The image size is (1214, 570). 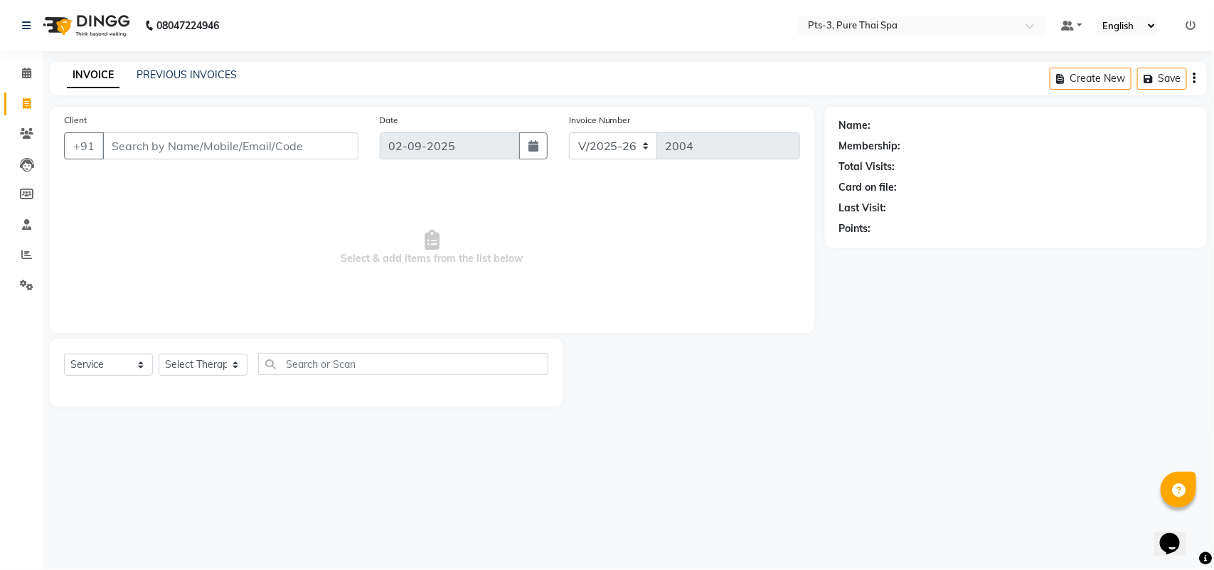 I want to click on button: +91, so click(x=84, y=146).